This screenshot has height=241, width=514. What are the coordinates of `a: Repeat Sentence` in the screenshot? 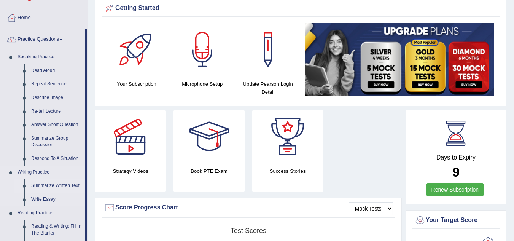 It's located at (56, 84).